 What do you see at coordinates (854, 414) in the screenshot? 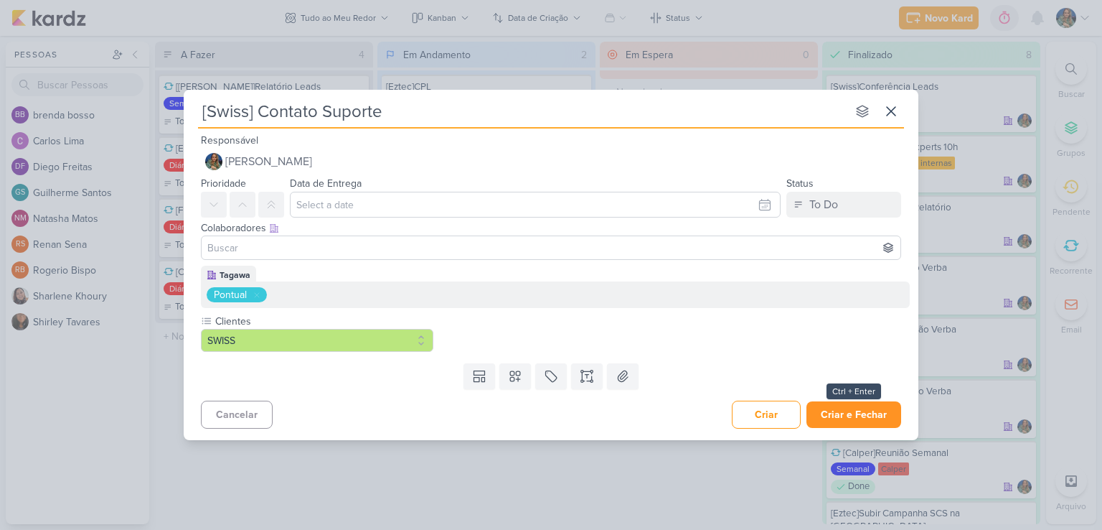
I see `button: Criar e Fechar` at bounding box center [854, 414].